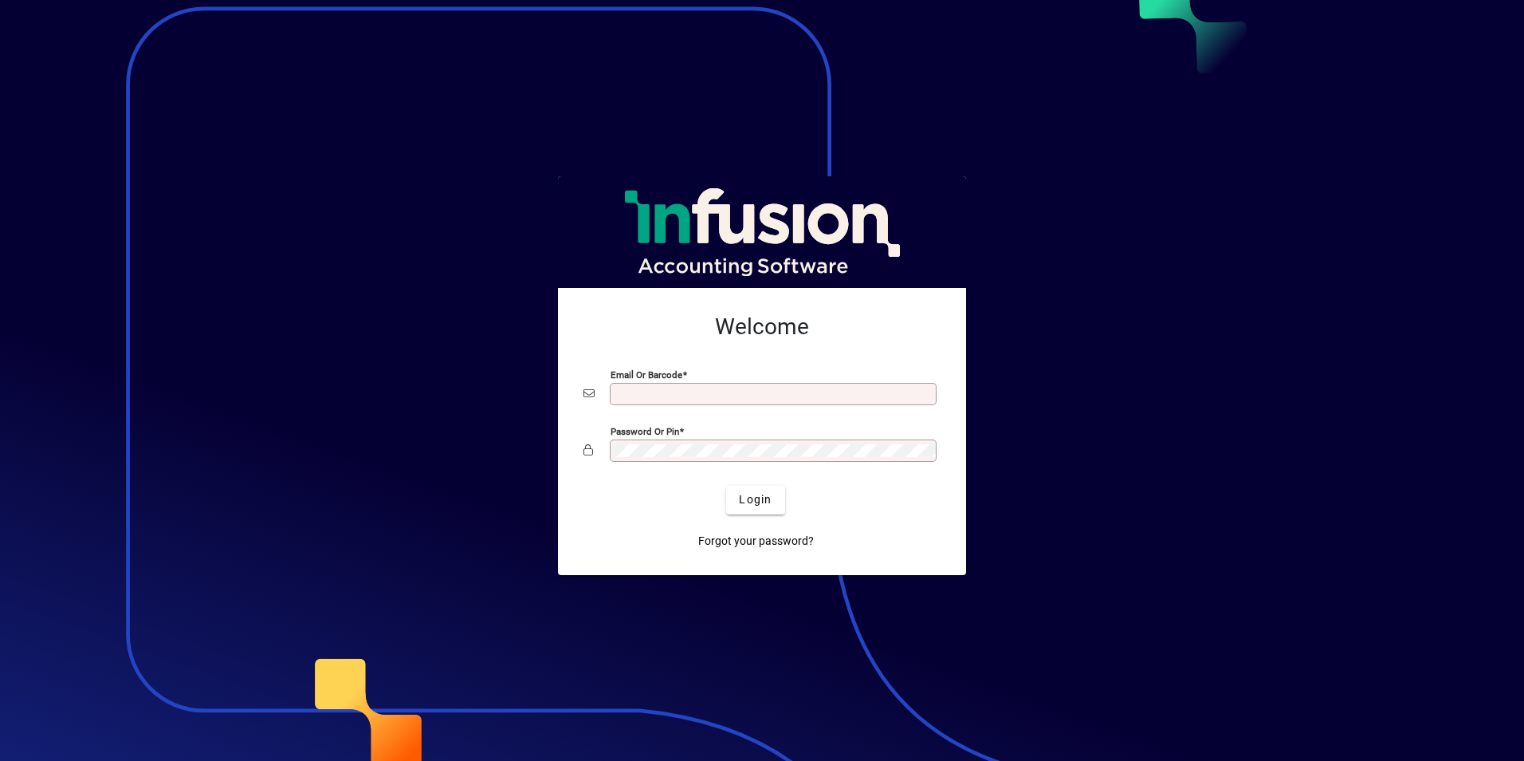  Describe the element at coordinates (756, 541) in the screenshot. I see `span: Forgot your password?` at that location.